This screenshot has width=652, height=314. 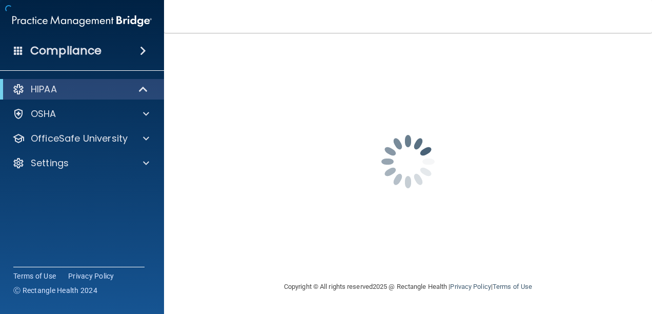 What do you see at coordinates (408, 161) in the screenshot?
I see `img: spinner.e123f6fc.gif` at bounding box center [408, 161].